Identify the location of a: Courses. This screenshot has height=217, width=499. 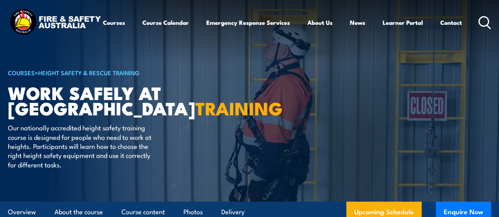
(114, 22).